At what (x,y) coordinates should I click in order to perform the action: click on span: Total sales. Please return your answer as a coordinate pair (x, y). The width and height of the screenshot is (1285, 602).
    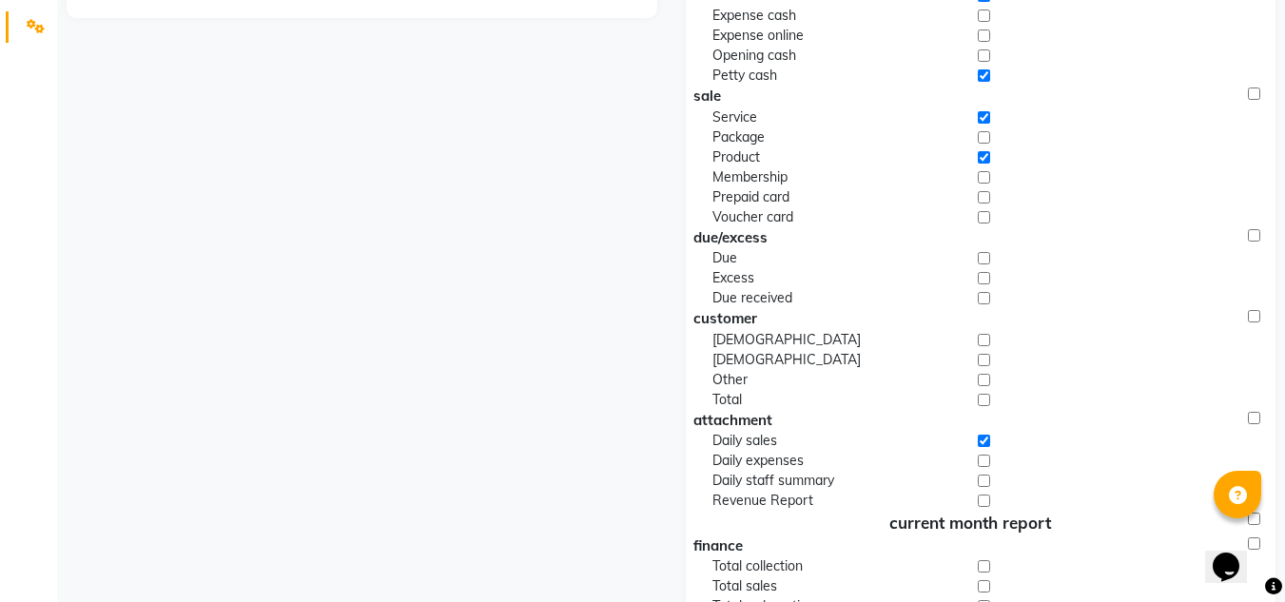
    Looking at the image, I should click on (745, 586).